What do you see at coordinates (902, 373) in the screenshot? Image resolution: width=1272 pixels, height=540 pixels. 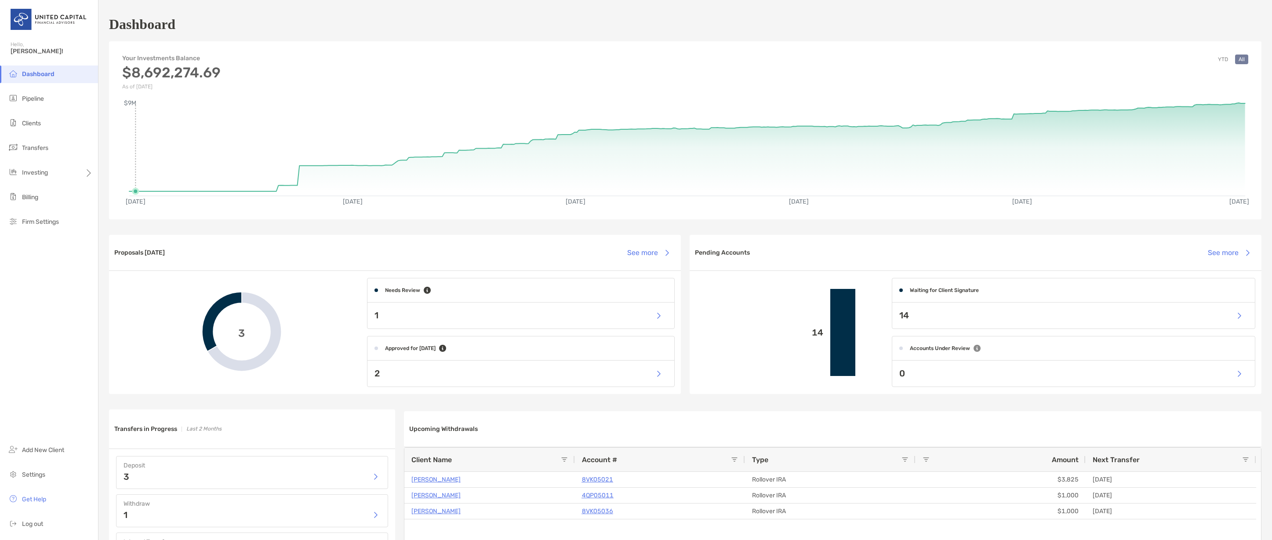 I see `p: 0` at bounding box center [902, 373].